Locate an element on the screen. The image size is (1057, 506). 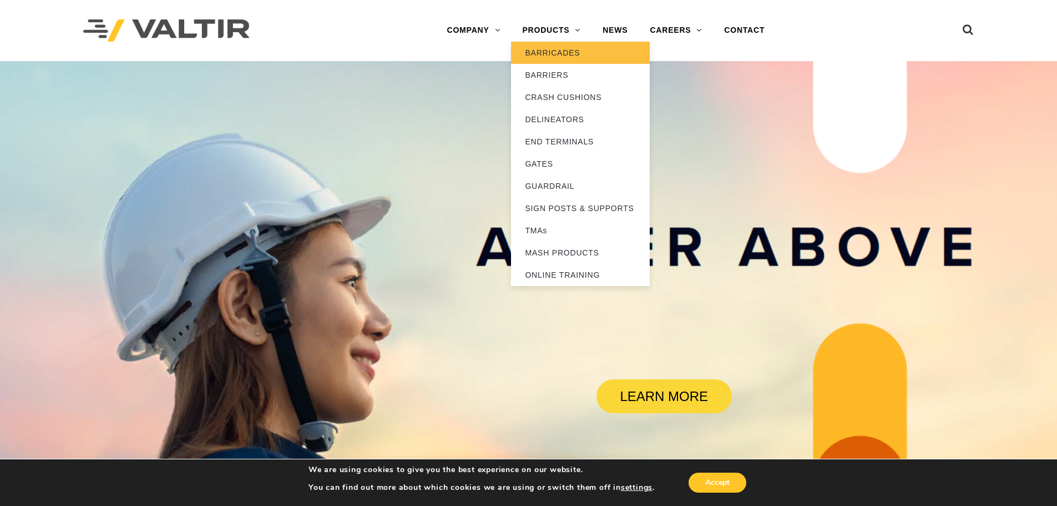
a: CRASH CUSHIONS is located at coordinates (580, 97).